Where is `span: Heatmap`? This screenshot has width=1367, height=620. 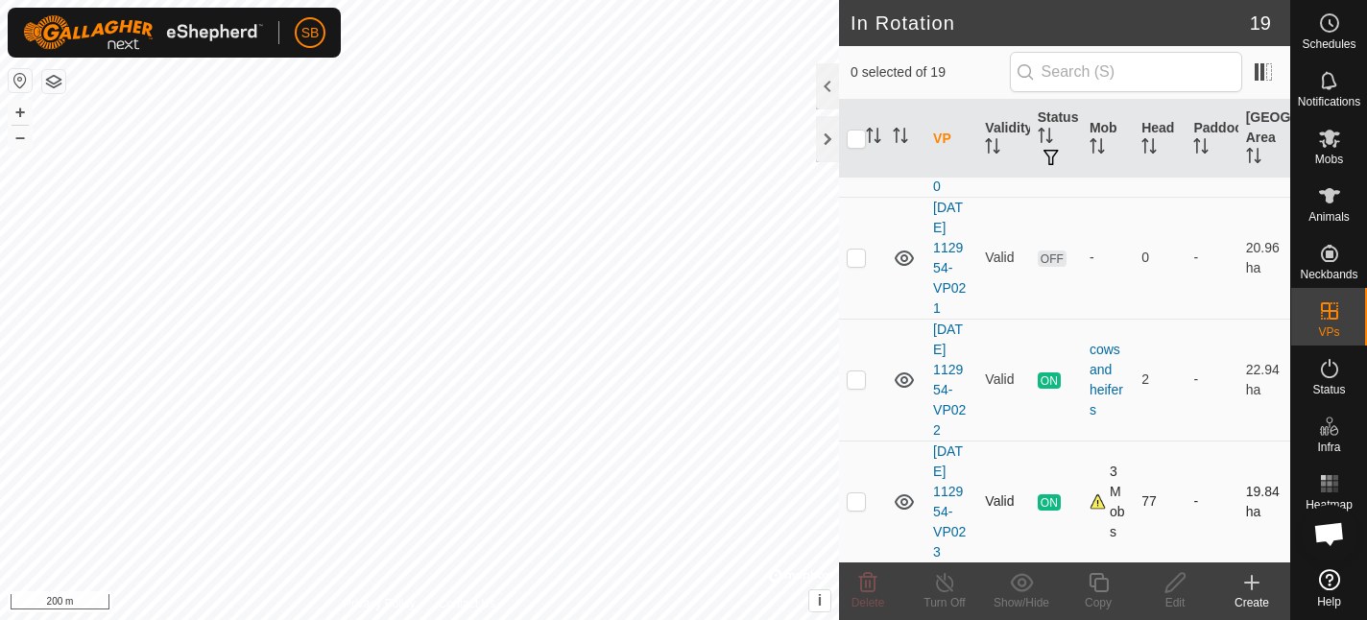 span: Heatmap is located at coordinates (1329, 505).